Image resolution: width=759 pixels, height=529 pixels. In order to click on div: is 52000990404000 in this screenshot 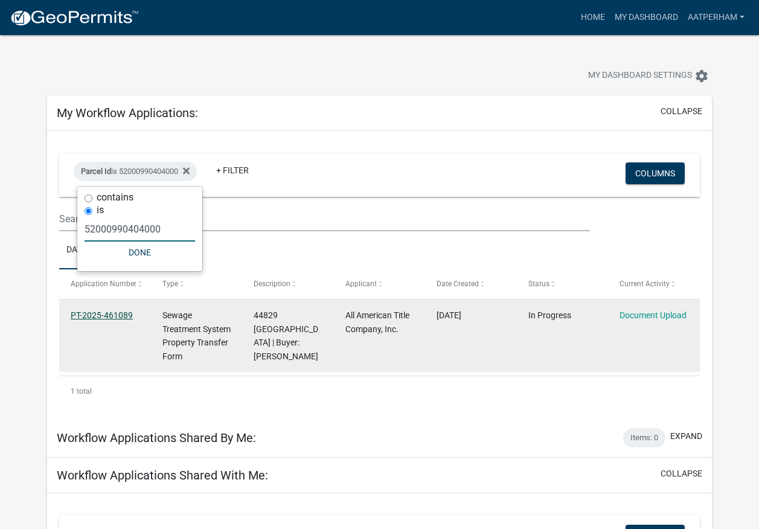, I will do `click(135, 171)`.